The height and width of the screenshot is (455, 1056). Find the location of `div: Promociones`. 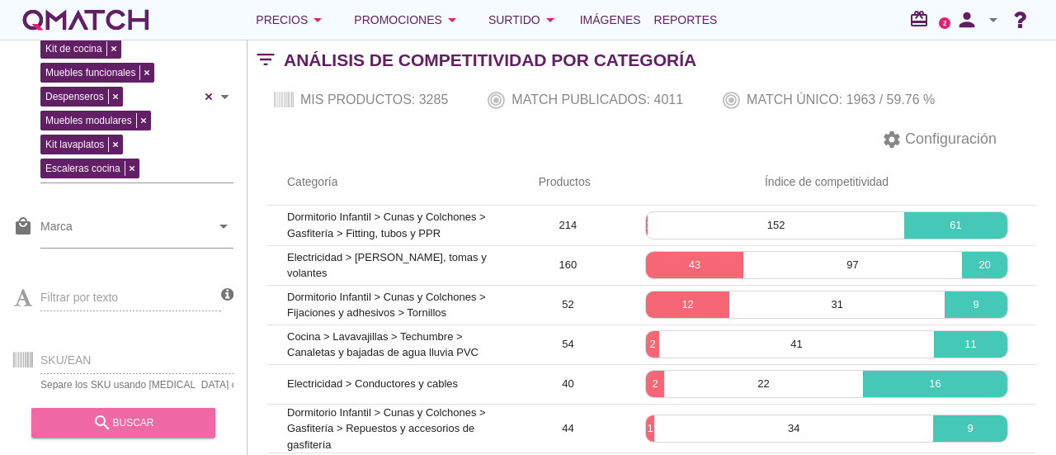

div: Promociones is located at coordinates (408, 20).